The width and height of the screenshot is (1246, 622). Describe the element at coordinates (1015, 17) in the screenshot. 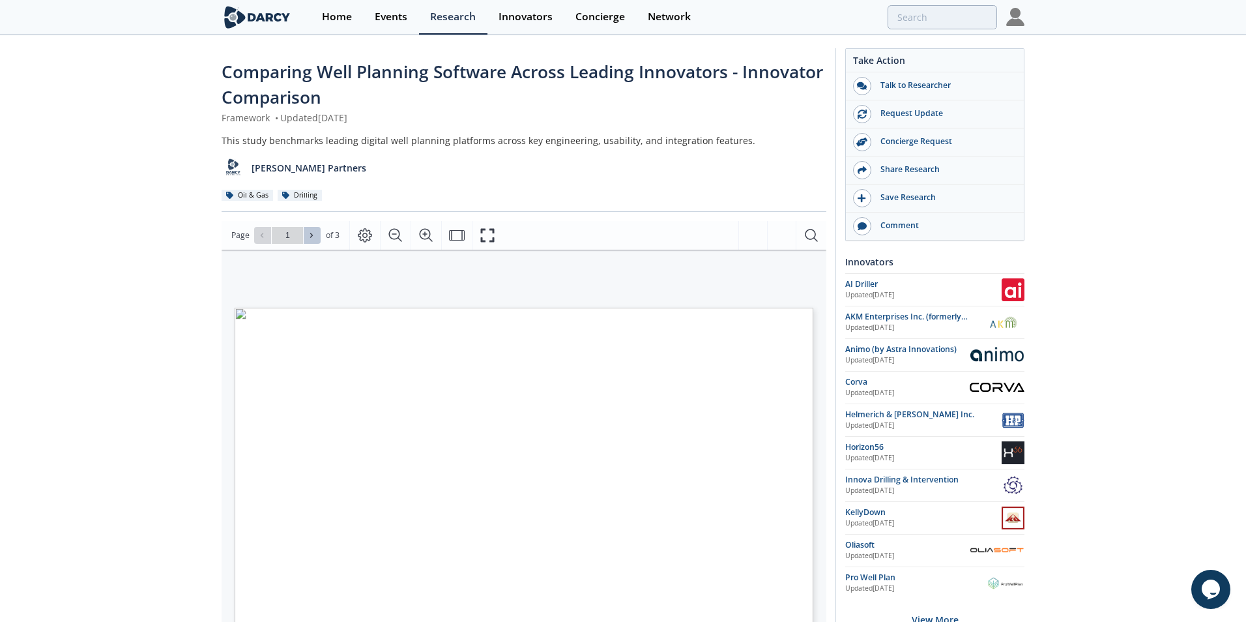

I see `img: Profile` at that location.